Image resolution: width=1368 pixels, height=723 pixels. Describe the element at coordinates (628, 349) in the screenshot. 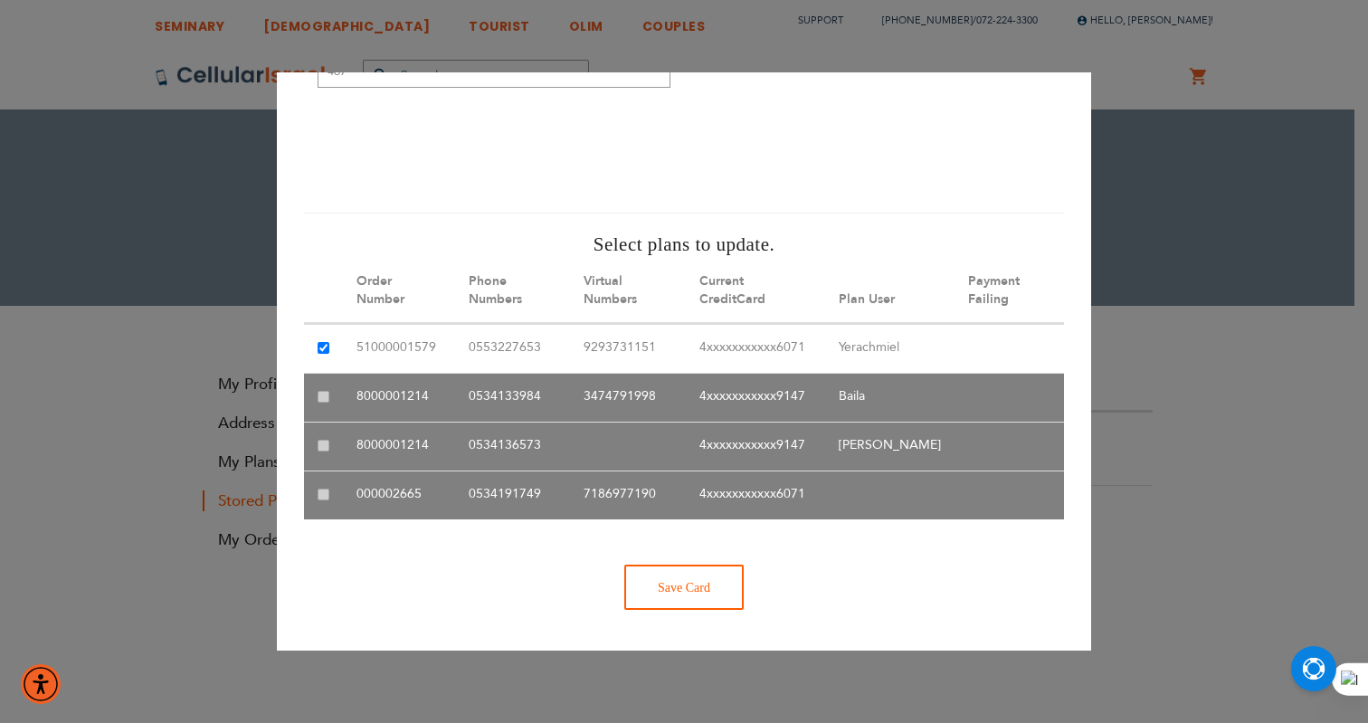

I see `td: 9293731151` at that location.